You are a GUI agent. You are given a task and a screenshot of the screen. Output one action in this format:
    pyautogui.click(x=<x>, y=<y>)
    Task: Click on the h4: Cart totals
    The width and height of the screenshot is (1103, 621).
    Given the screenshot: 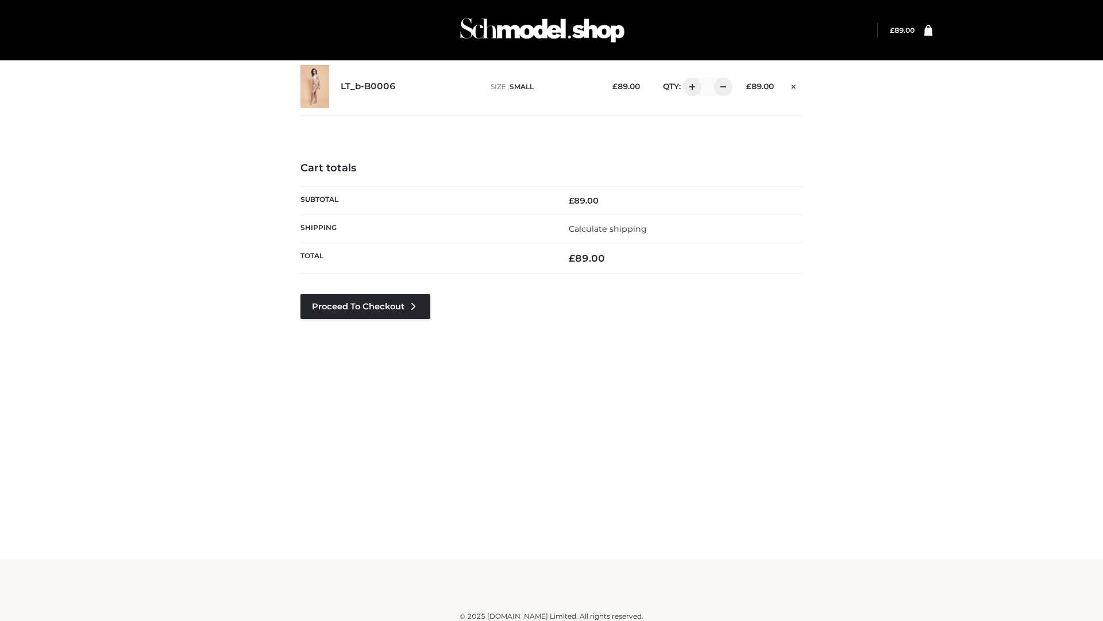 What is the action you would take?
    pyautogui.click(x=552, y=168)
    